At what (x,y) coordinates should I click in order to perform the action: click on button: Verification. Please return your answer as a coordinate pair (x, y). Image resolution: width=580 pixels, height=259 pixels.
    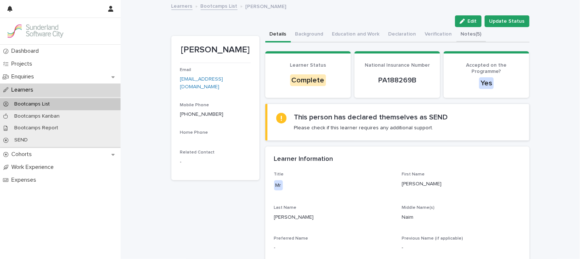
    Looking at the image, I should click on (439, 35).